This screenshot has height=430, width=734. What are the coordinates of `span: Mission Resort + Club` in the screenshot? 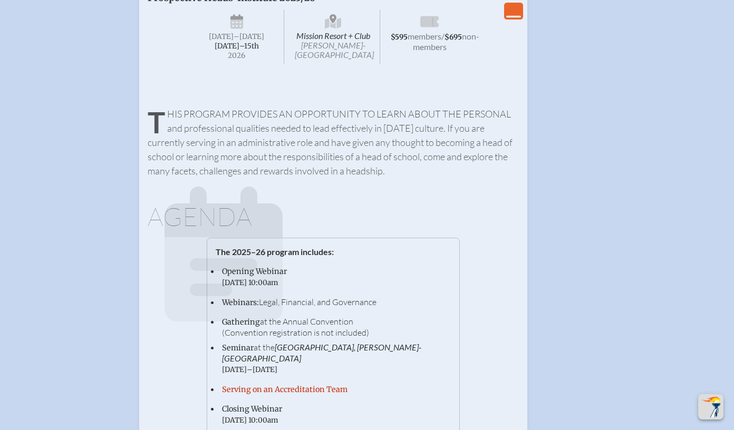 It's located at (333, 37).